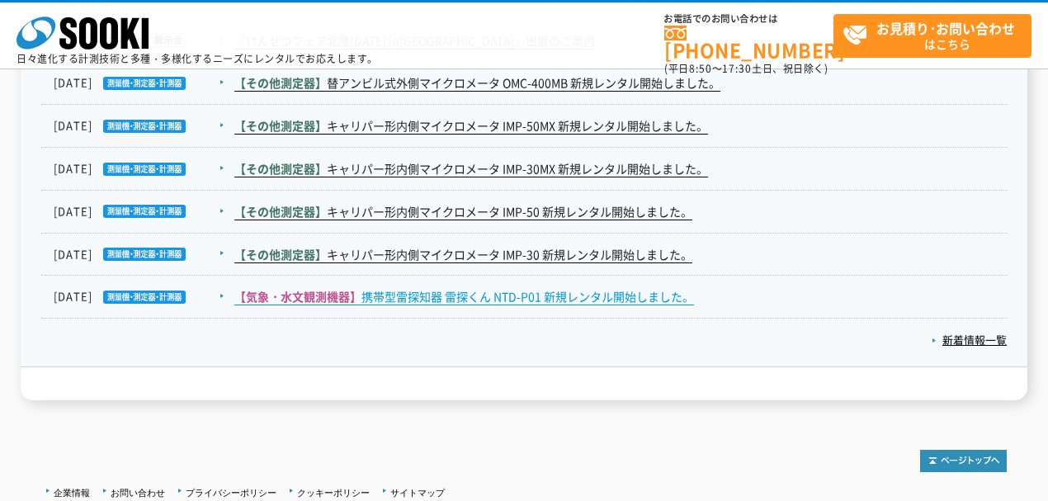 The height and width of the screenshot is (501, 1048). What do you see at coordinates (463, 254) in the screenshot?
I see `a: 【その他測定器】キャリパー形内側マイクロメータ IMP-30 新規レンタル開始しました。` at bounding box center [463, 254].